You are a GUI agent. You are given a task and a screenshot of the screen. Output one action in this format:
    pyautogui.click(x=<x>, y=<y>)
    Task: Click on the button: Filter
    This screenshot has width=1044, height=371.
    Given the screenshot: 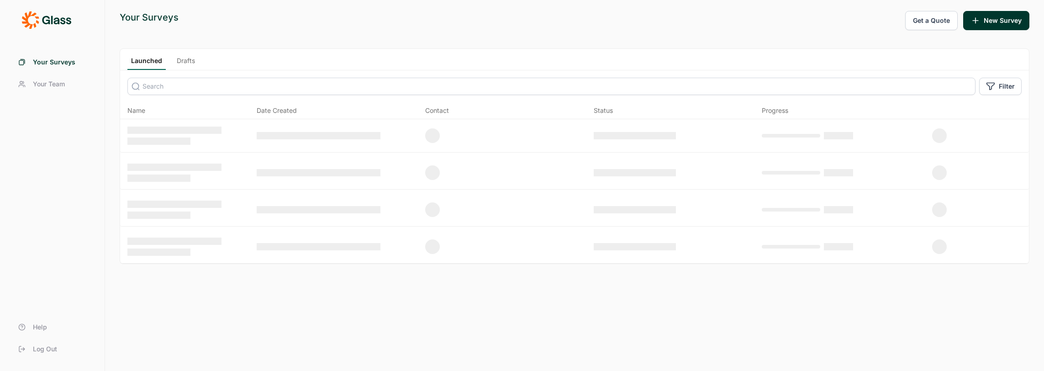 What is the action you would take?
    pyautogui.click(x=1000, y=86)
    